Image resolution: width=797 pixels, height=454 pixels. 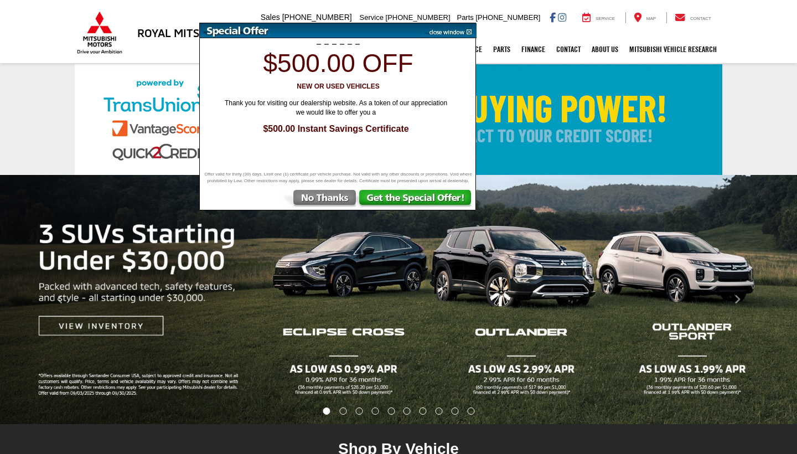 What do you see at coordinates (673, 49) in the screenshot?
I see `a: Mitsubishi Vehicle Research` at bounding box center [673, 49].